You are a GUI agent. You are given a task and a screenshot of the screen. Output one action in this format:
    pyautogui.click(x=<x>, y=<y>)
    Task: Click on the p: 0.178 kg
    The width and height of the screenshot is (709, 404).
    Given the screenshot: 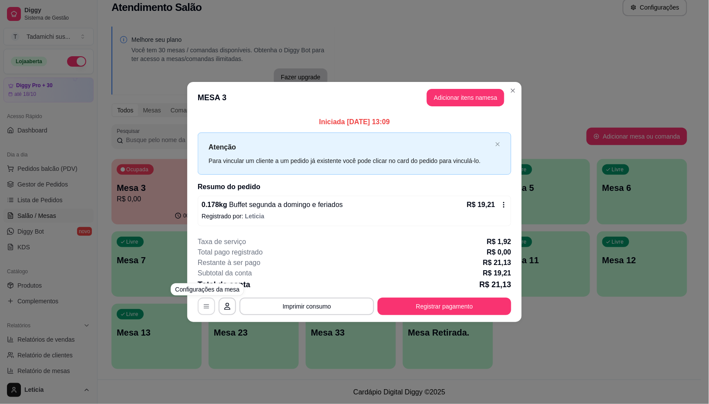 What is the action you would take?
    pyautogui.click(x=272, y=205)
    